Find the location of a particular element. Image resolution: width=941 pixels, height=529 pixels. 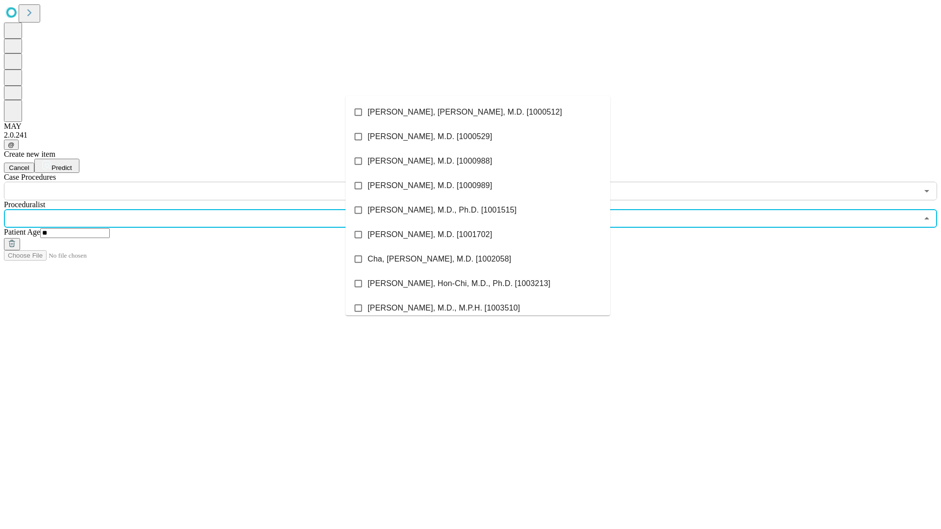

span: Predict is located at coordinates (61, 168).